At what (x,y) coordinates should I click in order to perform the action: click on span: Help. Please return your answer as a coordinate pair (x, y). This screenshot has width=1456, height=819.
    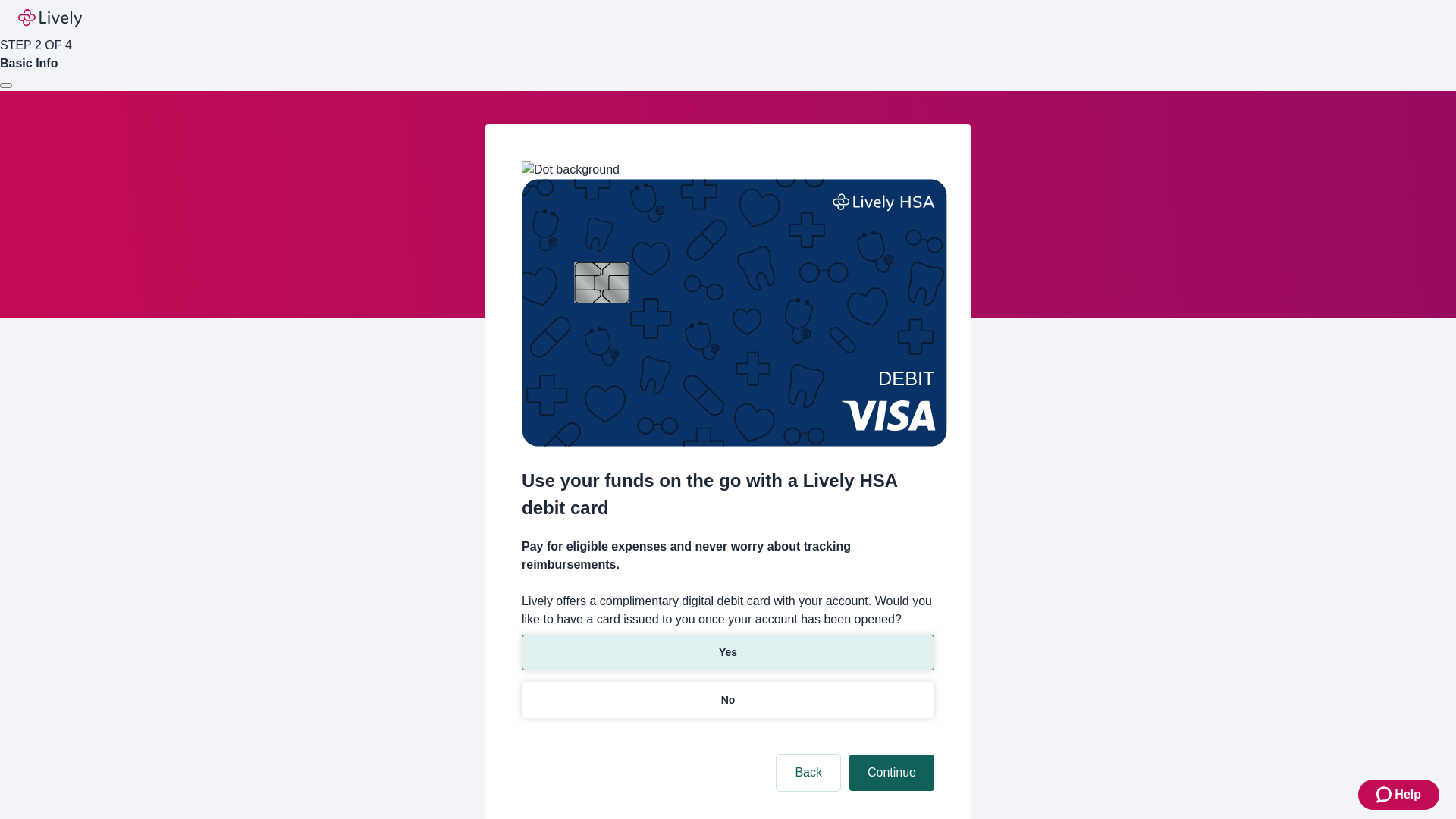
    Looking at the image, I should click on (1407, 795).